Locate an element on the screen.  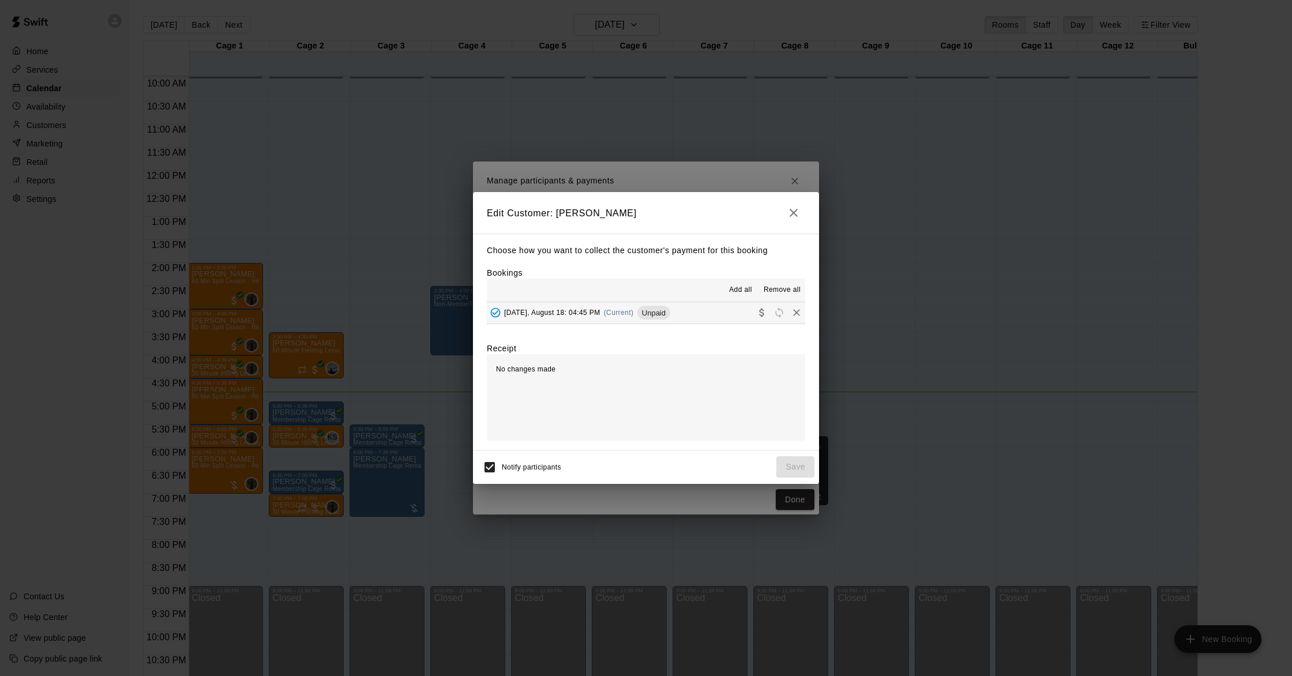
span: Add all is located at coordinates (741, 290).